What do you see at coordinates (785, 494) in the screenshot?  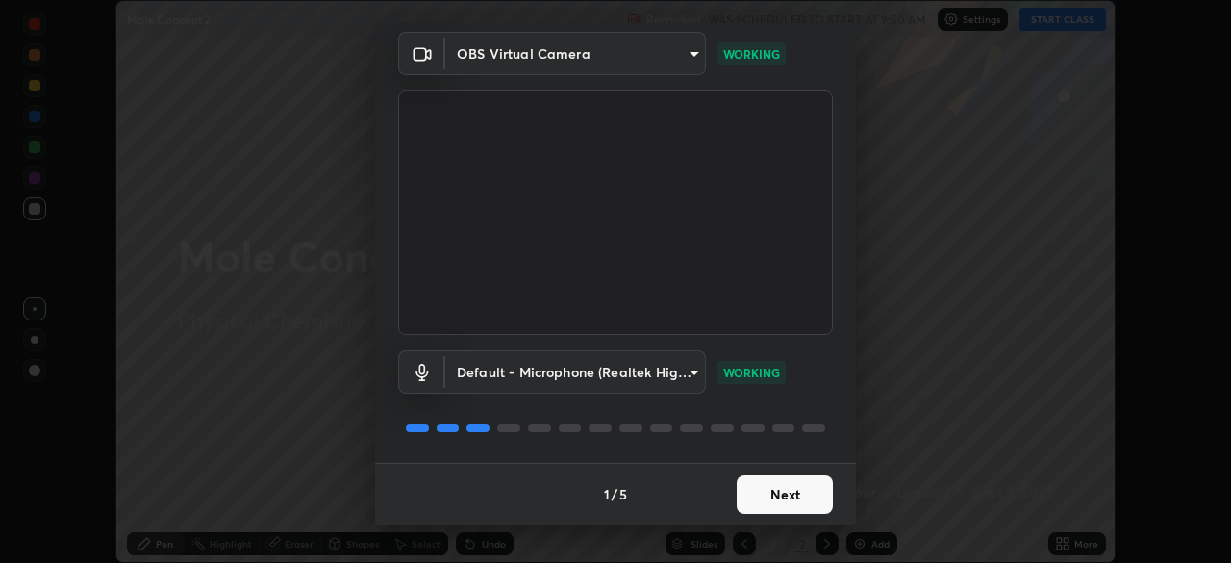 I see `button: Next` at bounding box center [785, 494].